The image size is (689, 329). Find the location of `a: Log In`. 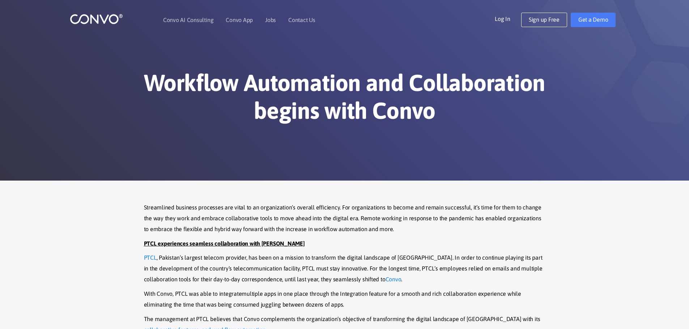

a: Log In is located at coordinates (508, 18).